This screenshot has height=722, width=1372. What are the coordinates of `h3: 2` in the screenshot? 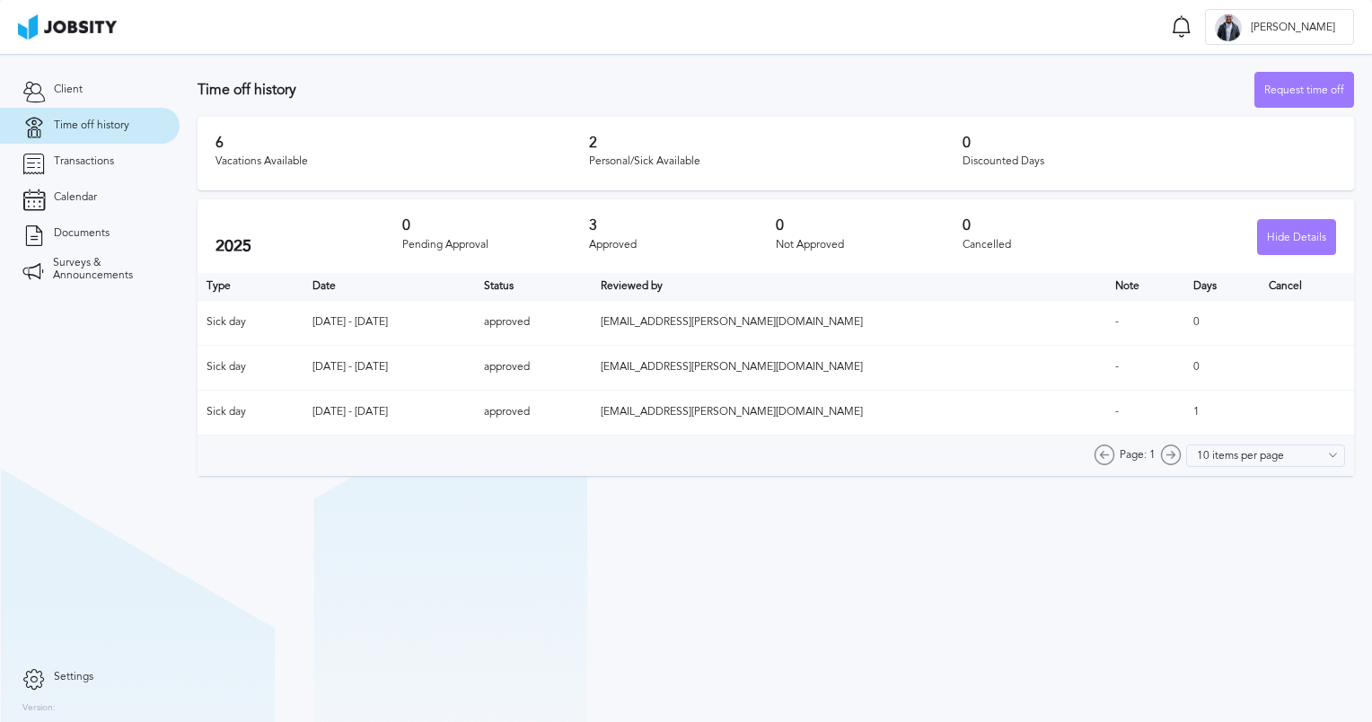 It's located at (776, 143).